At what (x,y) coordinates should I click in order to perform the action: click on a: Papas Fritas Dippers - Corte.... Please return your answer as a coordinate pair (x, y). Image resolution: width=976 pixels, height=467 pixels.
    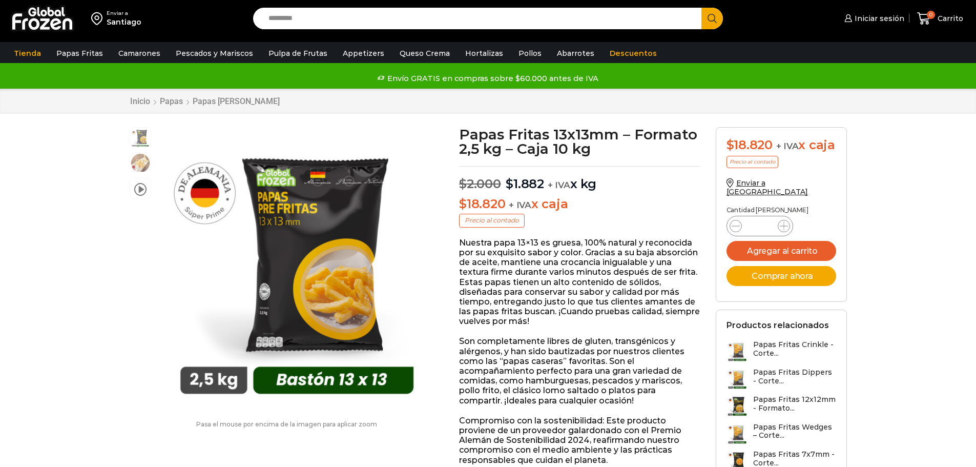
    Looking at the image, I should click on (781, 379).